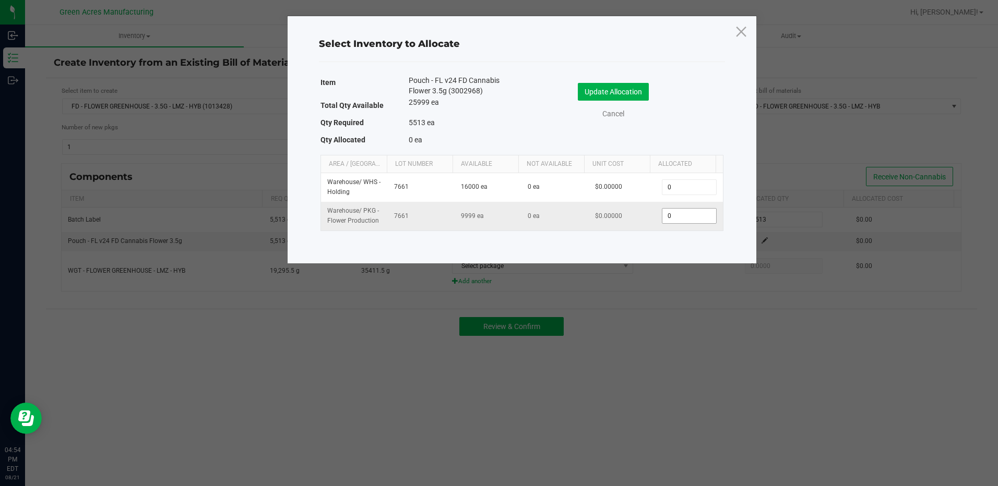 This screenshot has height=486, width=998. I want to click on label: Total Qty Available, so click(352, 105).